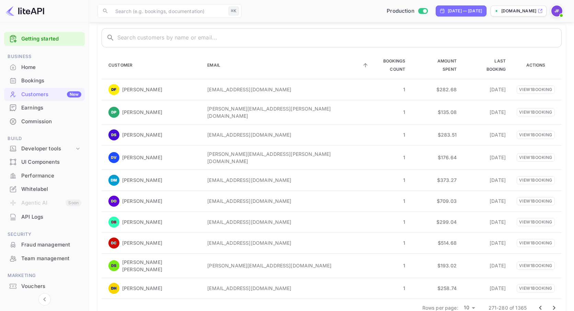 Image resolution: width=574 pixels, height=311 pixels. Describe the element at coordinates (340, 38) in the screenshot. I see `input: Search customers by name or email...` at that location.